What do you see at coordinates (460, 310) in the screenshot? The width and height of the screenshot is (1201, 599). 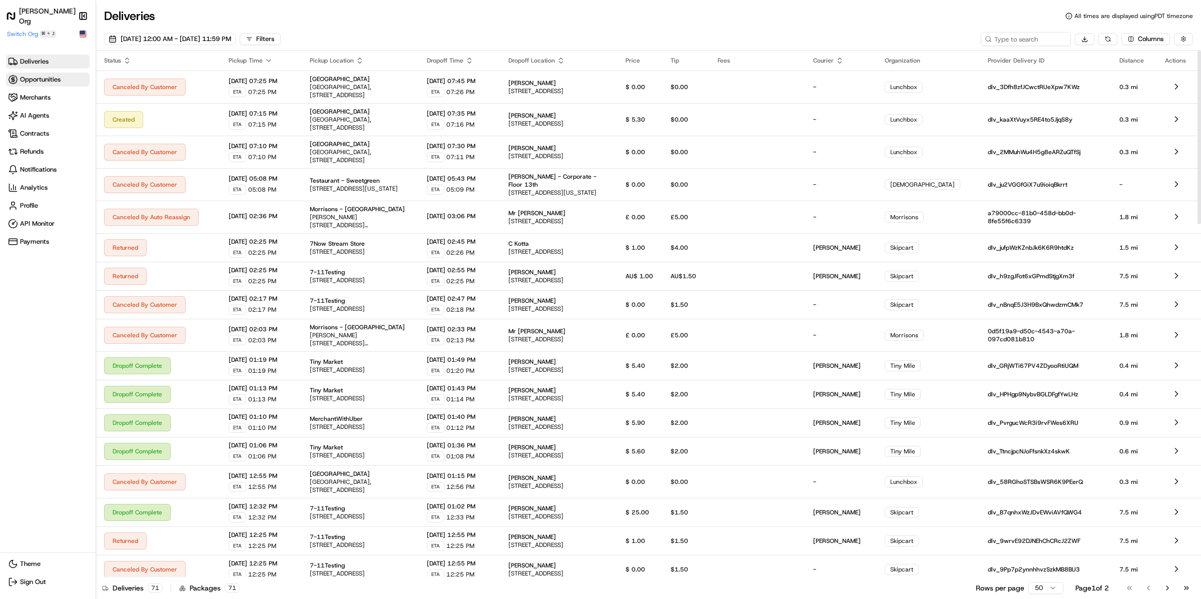 I see `span: 02:18 PM` at bounding box center [460, 310].